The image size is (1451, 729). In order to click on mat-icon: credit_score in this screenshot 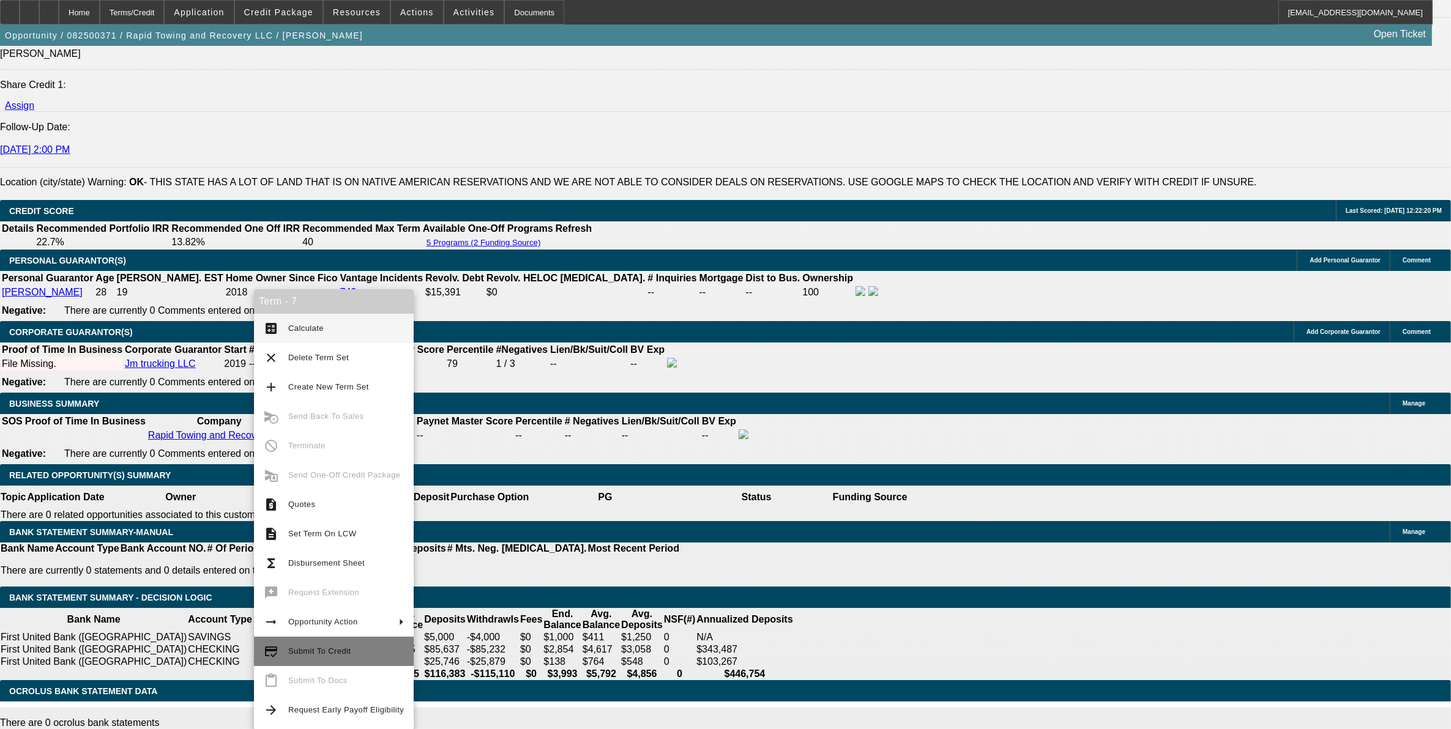, I will do `click(271, 652)`.